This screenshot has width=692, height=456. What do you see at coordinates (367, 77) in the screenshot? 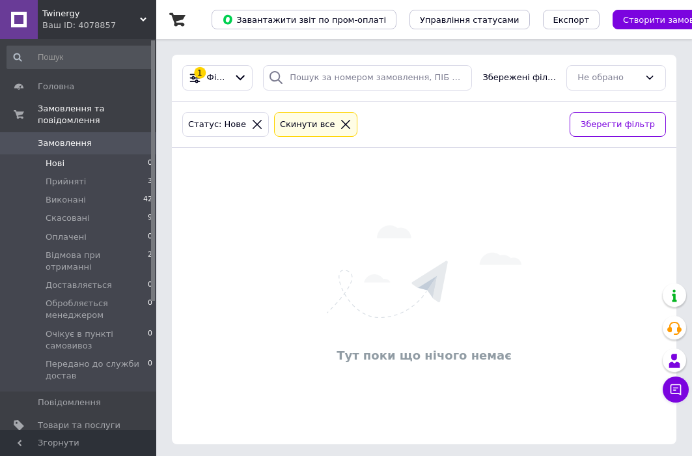
I see `input: Пошук за номером замовлення, ПІБ покупця, номером телефону, Email, номером накладної` at bounding box center [367, 77].